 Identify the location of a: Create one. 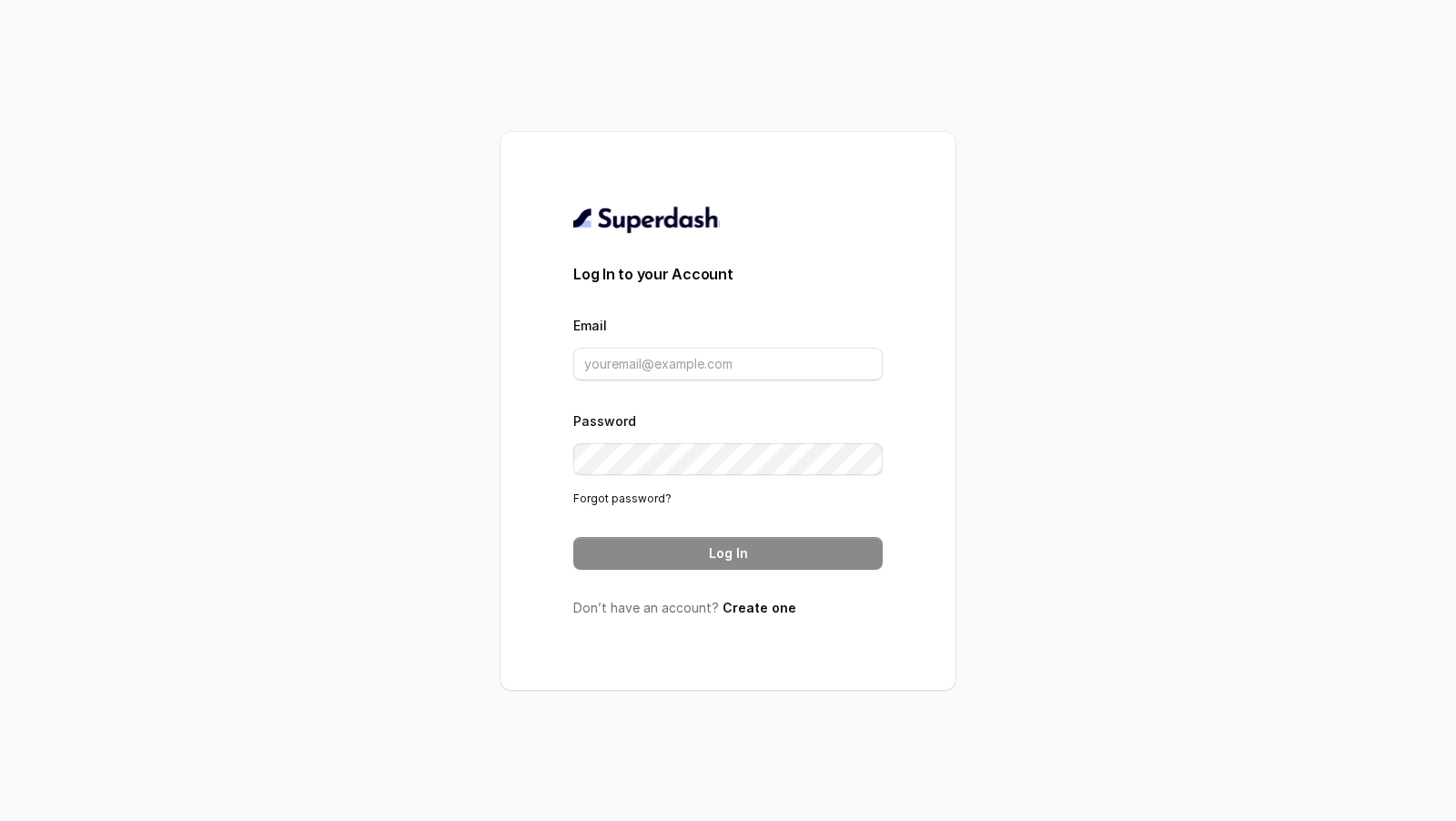
(759, 607).